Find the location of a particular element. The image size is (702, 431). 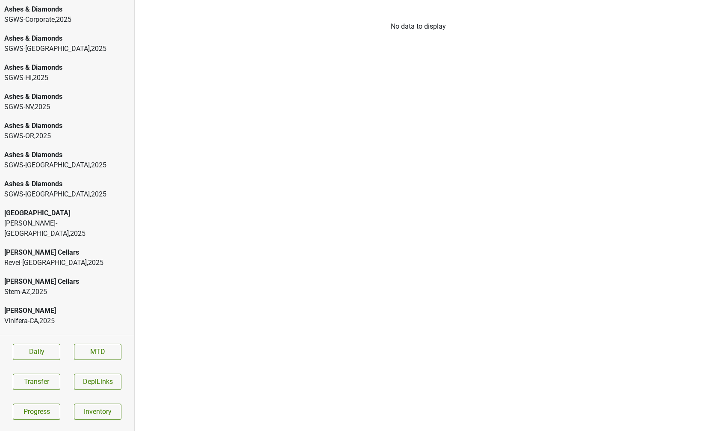

div: Stem-AZ , 2025 is located at coordinates (67, 292).